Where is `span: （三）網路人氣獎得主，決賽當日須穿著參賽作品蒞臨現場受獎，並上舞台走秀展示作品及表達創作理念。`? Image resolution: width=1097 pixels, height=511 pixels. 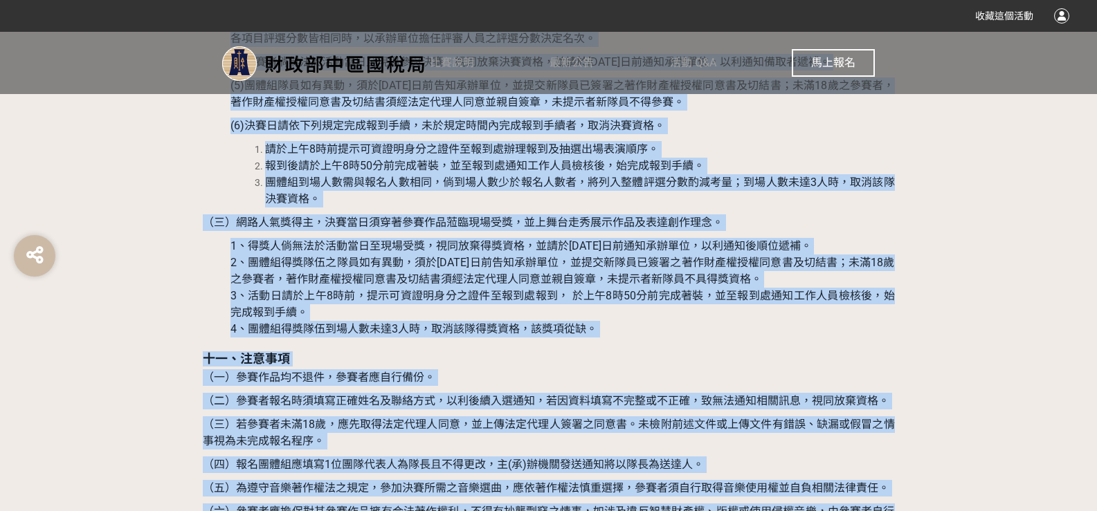 span: （三）網路人氣獎得主，決賽當日須穿著參賽作品蒞臨現場受獎，並上舞台走秀展示作品及表達創作理念。 is located at coordinates (463, 222).